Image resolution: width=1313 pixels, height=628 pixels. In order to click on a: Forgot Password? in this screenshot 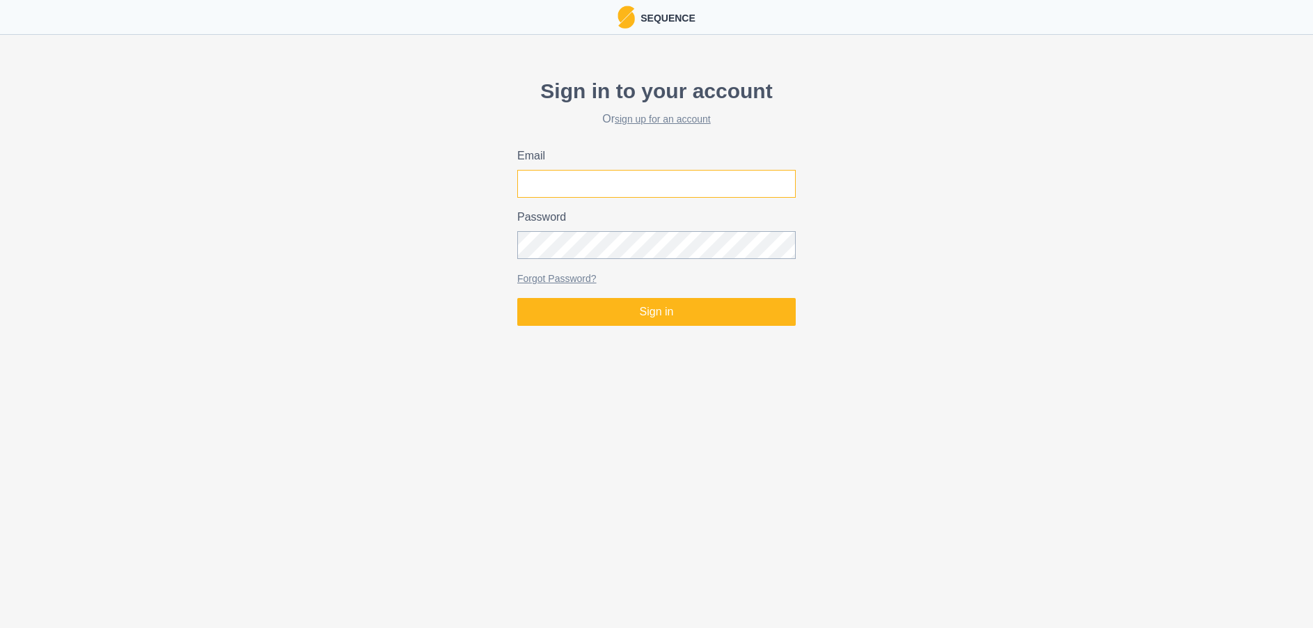, I will do `click(557, 278)`.